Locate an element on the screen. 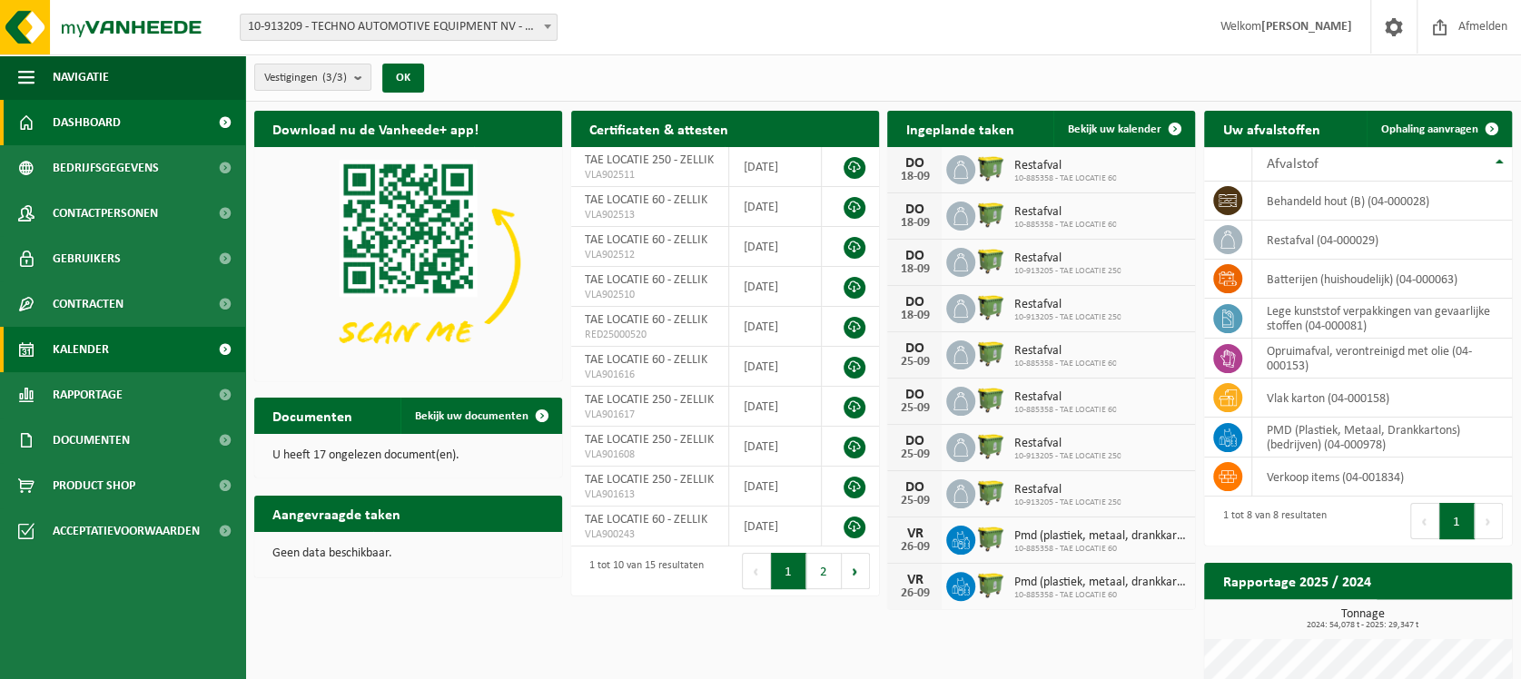  h2: Uw afvalstoffen is located at coordinates (1270, 128).